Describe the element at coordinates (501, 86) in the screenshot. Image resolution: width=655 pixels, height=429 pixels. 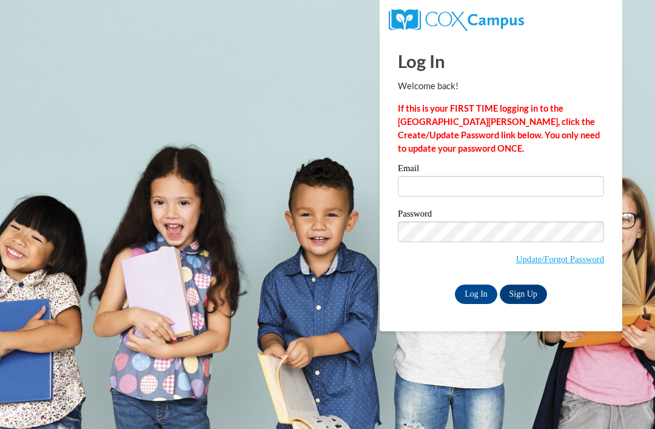
I see `p: Welcome back!` at that location.